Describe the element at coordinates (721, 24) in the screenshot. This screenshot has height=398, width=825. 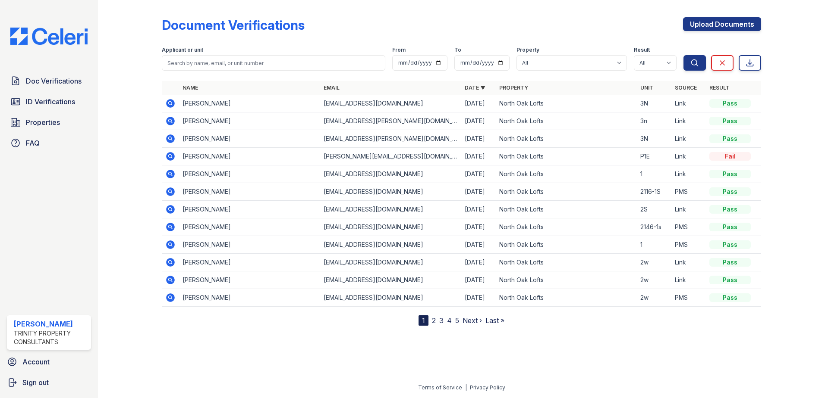
I see `a: Upload Documents` at that location.